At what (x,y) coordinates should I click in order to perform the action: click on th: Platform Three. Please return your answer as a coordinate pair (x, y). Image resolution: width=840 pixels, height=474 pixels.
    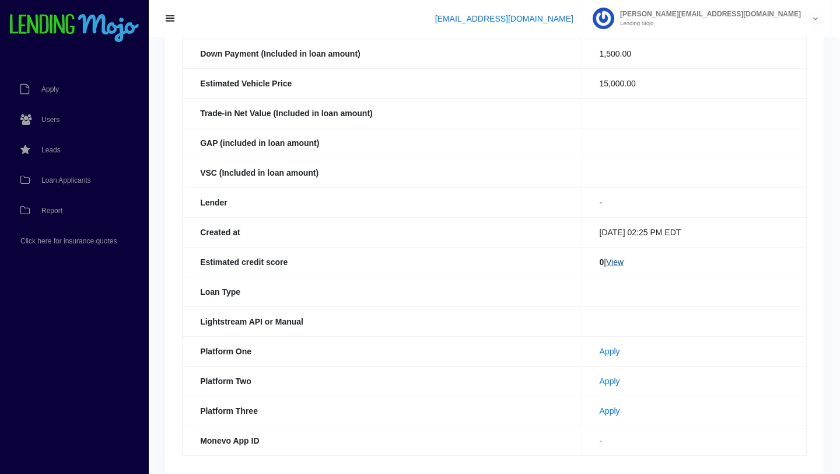
    Looking at the image, I should click on (382, 410).